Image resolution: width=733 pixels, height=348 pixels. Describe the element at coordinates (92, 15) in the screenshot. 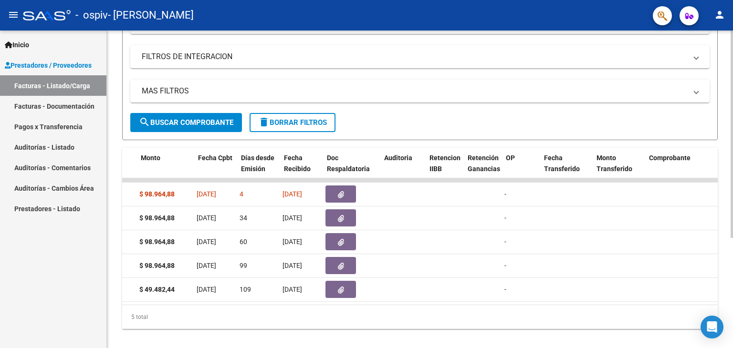

I see `span: - ospiv` at that location.